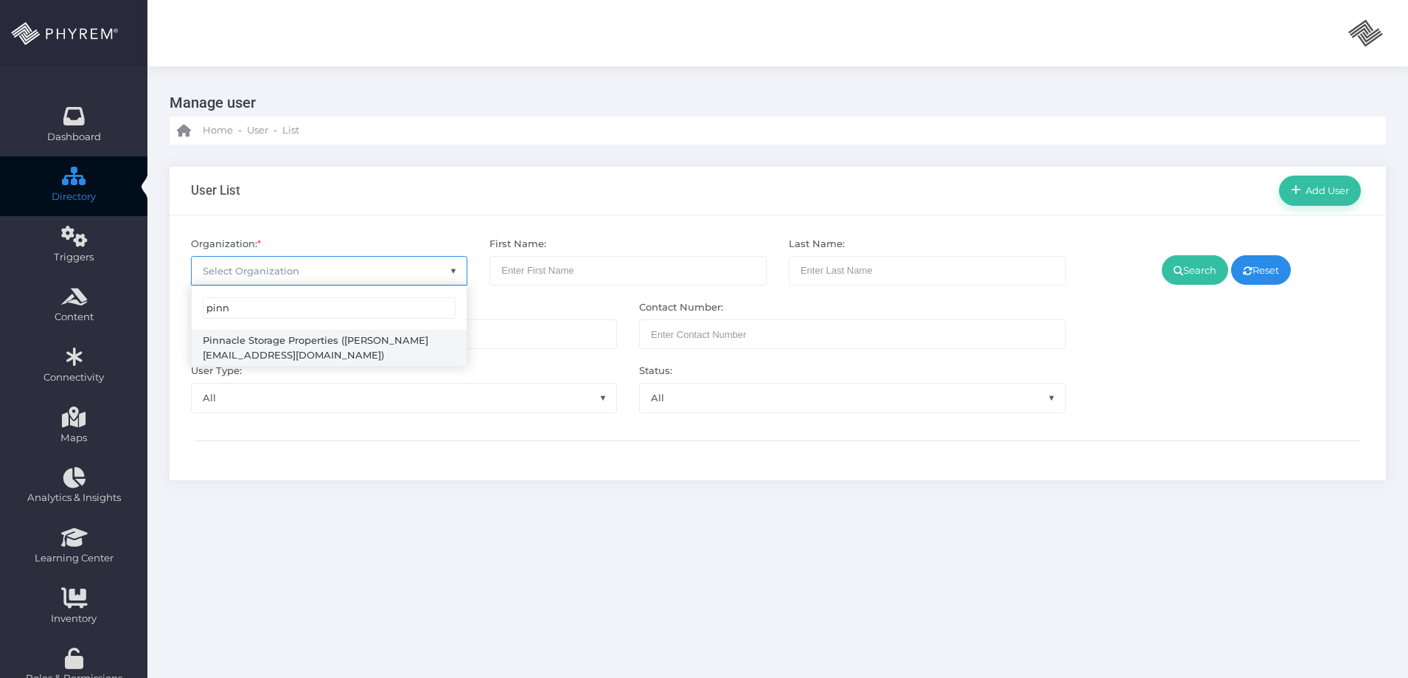 This screenshot has height=678, width=1408. What do you see at coordinates (817, 244) in the screenshot?
I see `label: Last Name:` at bounding box center [817, 244].